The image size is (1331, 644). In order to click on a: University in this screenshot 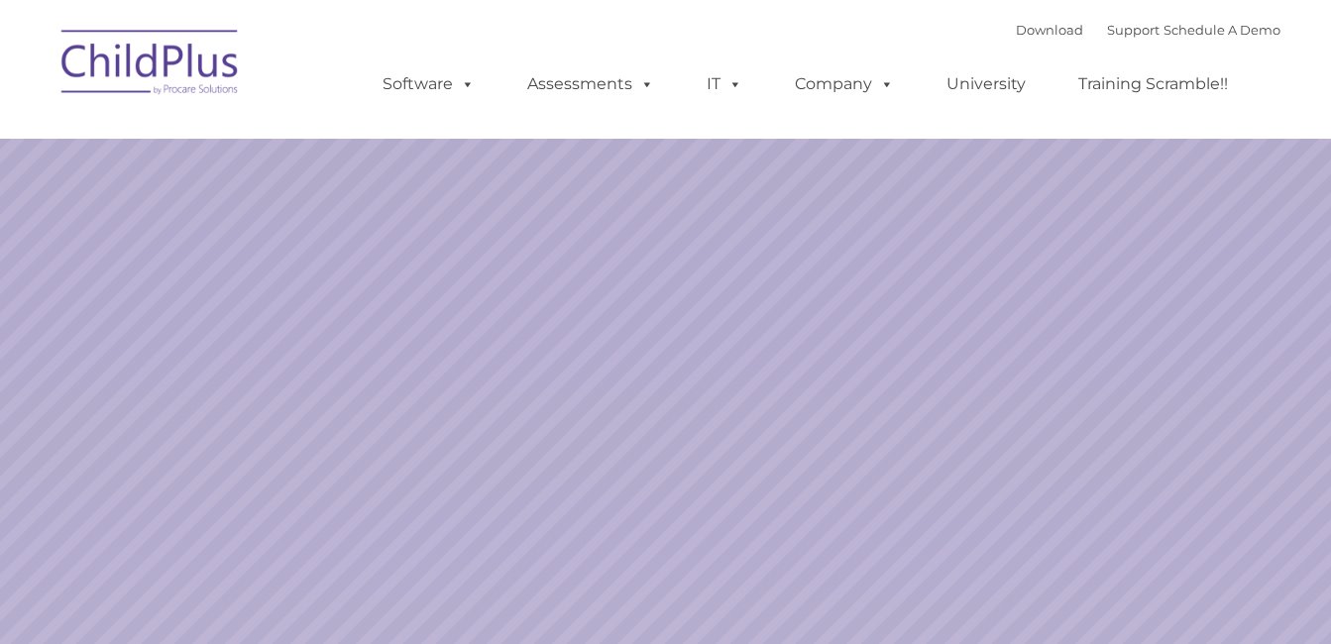, I will do `click(986, 84)`.